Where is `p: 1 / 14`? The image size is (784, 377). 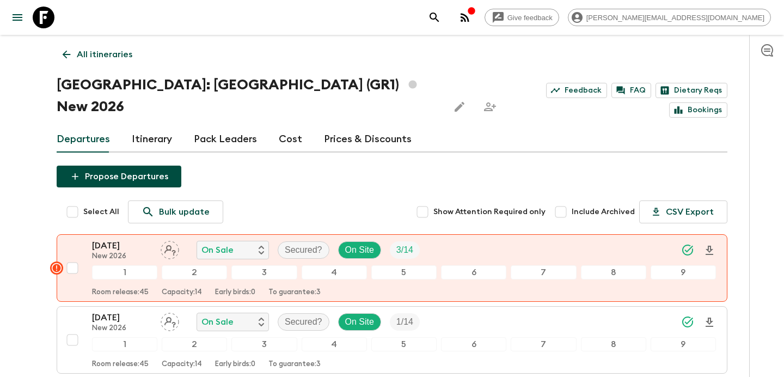 p: 1 / 14 is located at coordinates (404, 322).